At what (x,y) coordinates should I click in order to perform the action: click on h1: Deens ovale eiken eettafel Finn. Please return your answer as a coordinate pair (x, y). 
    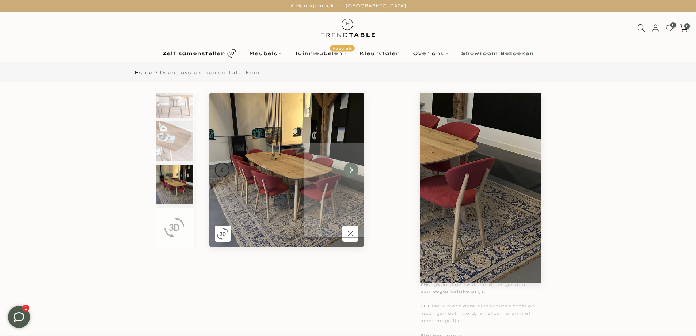
    Looking at the image, I should click on (481, 98).